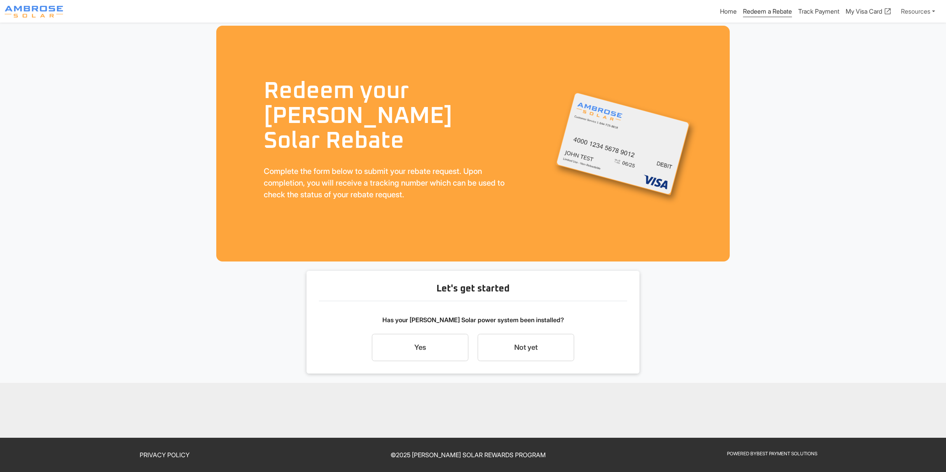 The image size is (946, 472). I want to click on a: Home, so click(728, 11).